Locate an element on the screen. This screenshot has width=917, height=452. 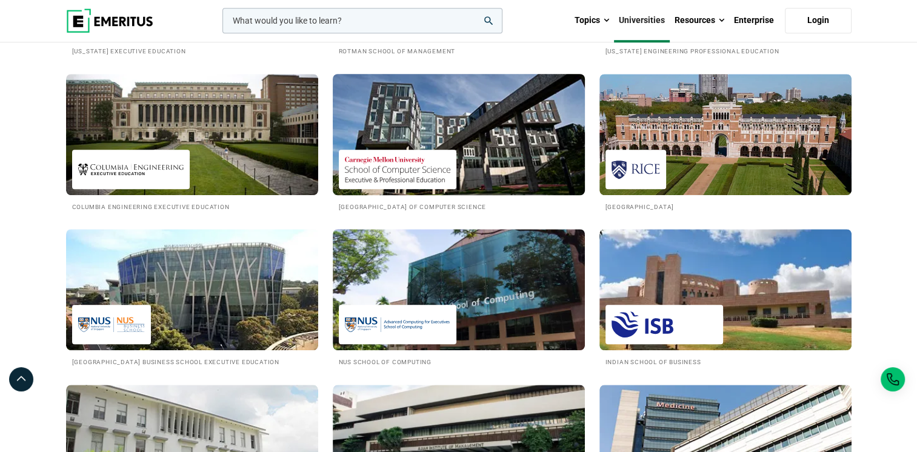
h2: Indian School of Business is located at coordinates (725, 361).